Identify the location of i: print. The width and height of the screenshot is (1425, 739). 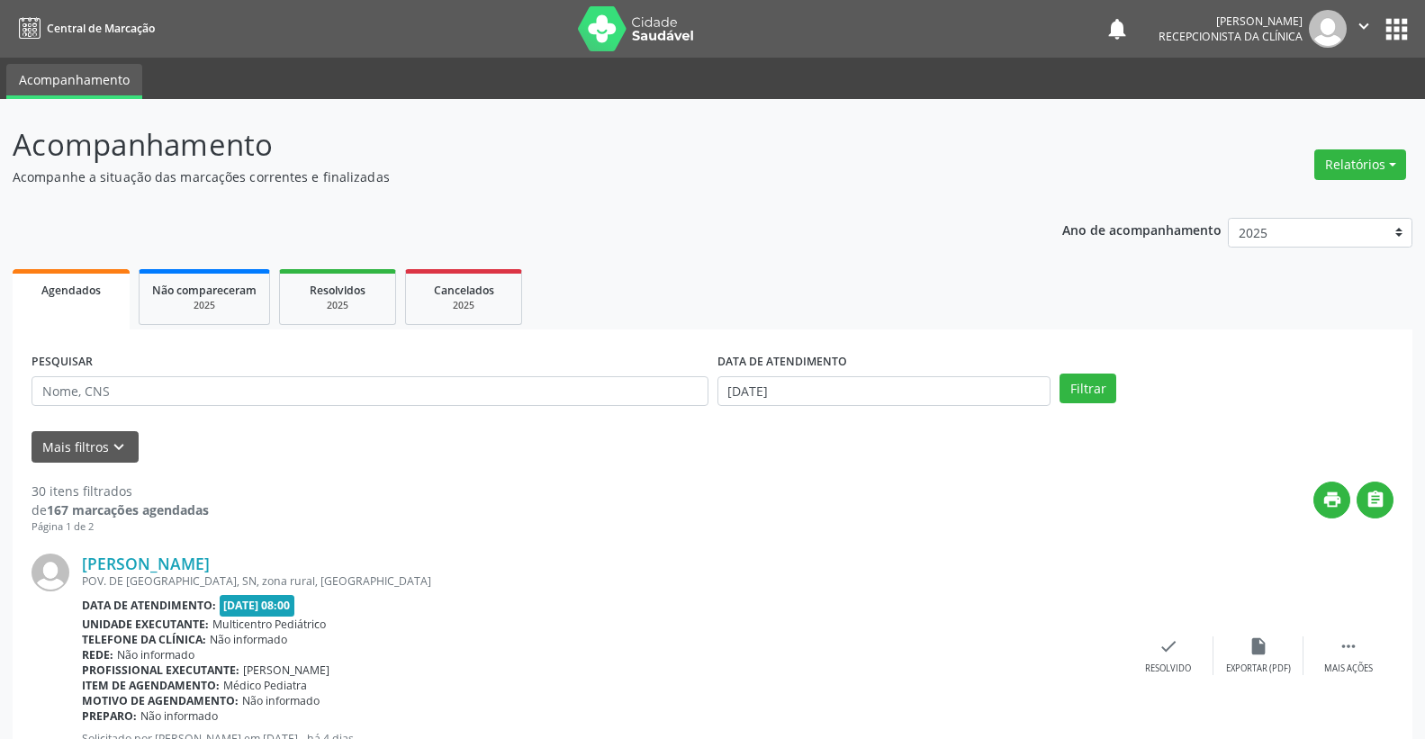
(1332, 499).